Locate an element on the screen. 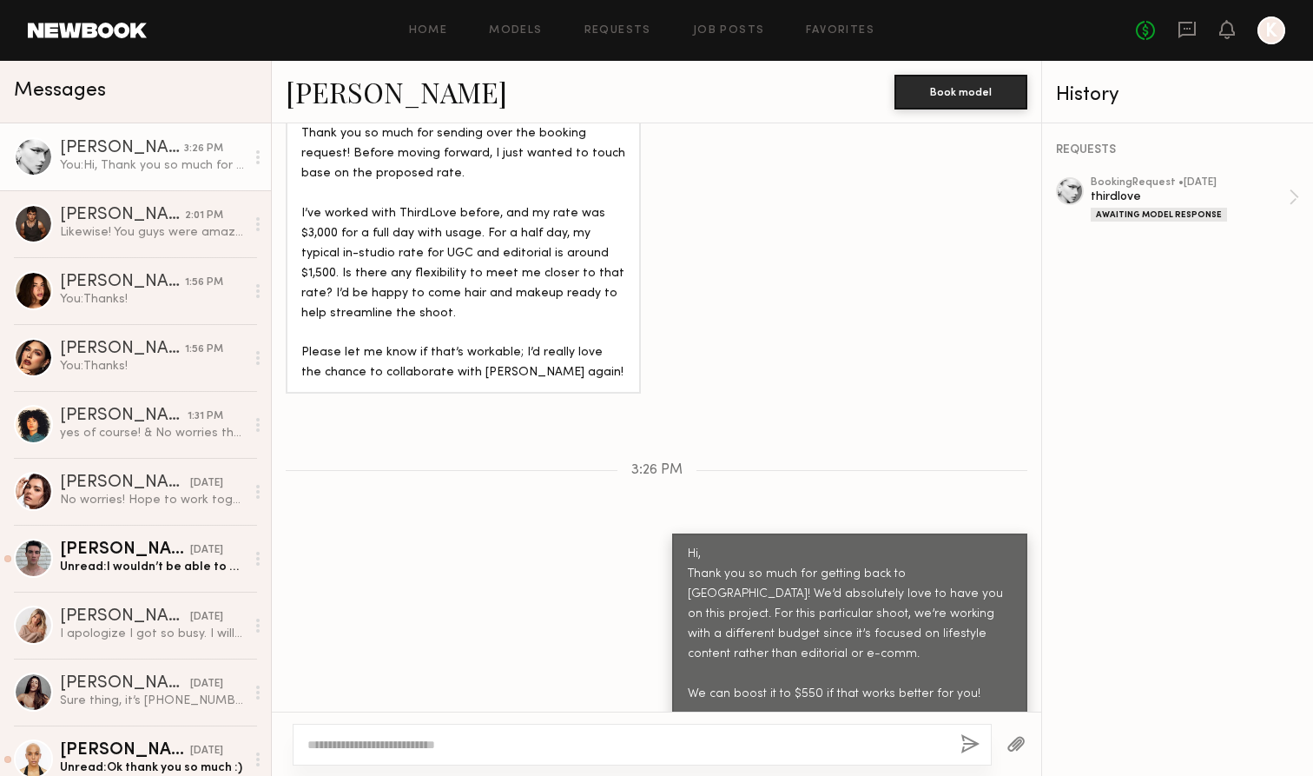  a: Requests is located at coordinates (618, 30).